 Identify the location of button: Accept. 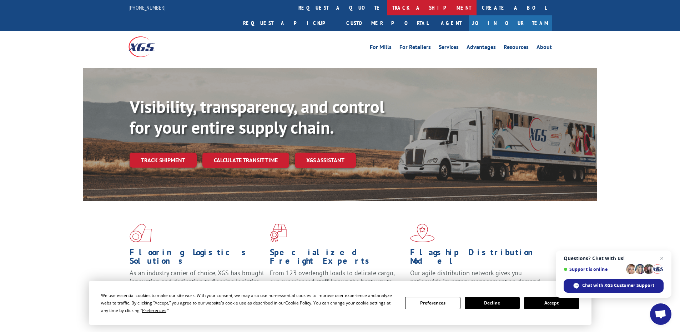
(552, 303).